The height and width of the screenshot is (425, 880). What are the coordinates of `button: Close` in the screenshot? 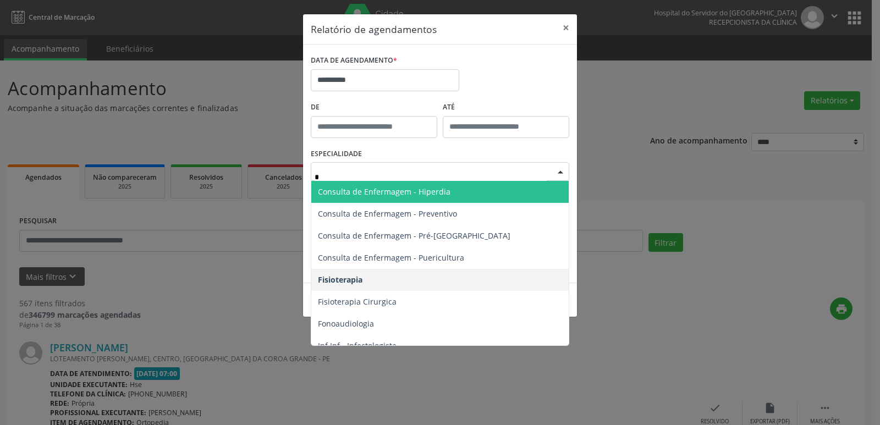 It's located at (566, 28).